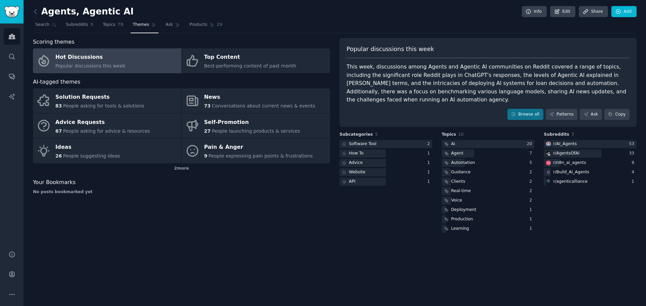  I want to click on span: Scoring themes, so click(53, 42).